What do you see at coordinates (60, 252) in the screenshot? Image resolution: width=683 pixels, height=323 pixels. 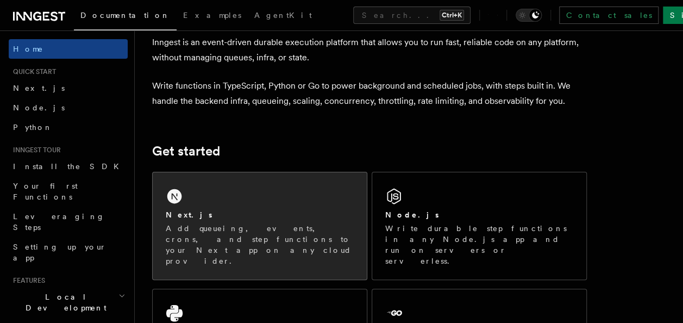 I see `span: Setting up your app` at bounding box center [60, 252].